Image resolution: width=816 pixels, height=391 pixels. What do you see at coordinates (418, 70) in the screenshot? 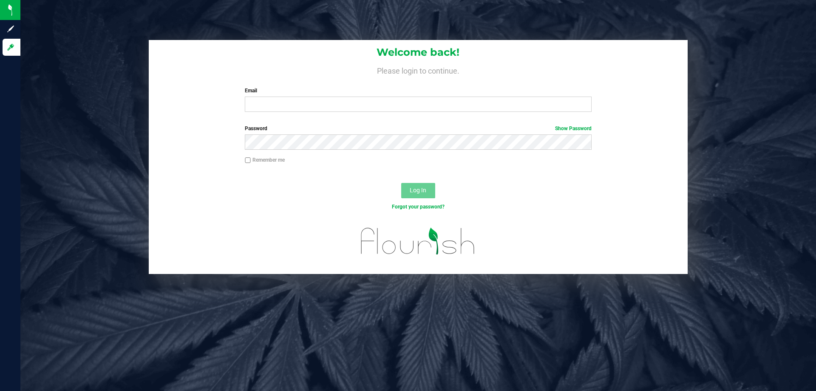
I see `h4: Please login to continue.` at bounding box center [418, 70].